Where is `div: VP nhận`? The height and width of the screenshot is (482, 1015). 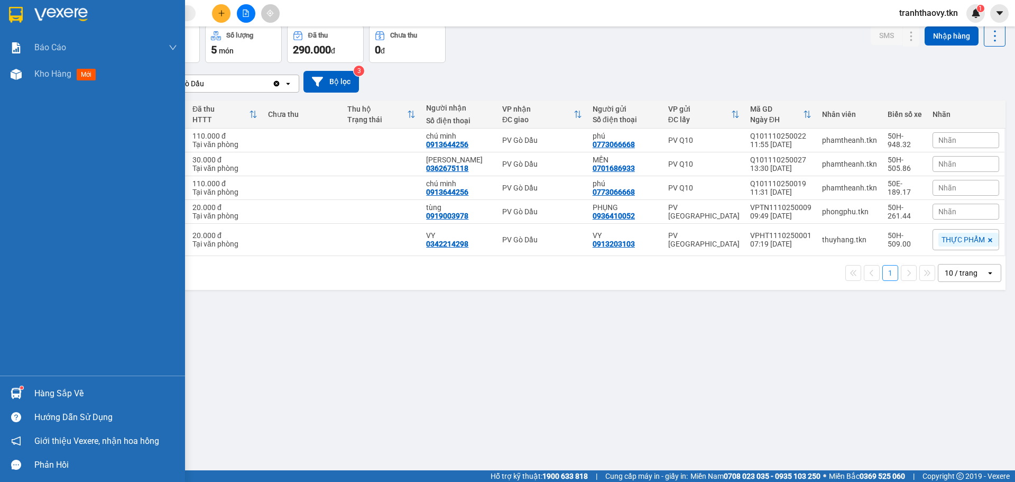 div: VP nhận is located at coordinates (538, 109).